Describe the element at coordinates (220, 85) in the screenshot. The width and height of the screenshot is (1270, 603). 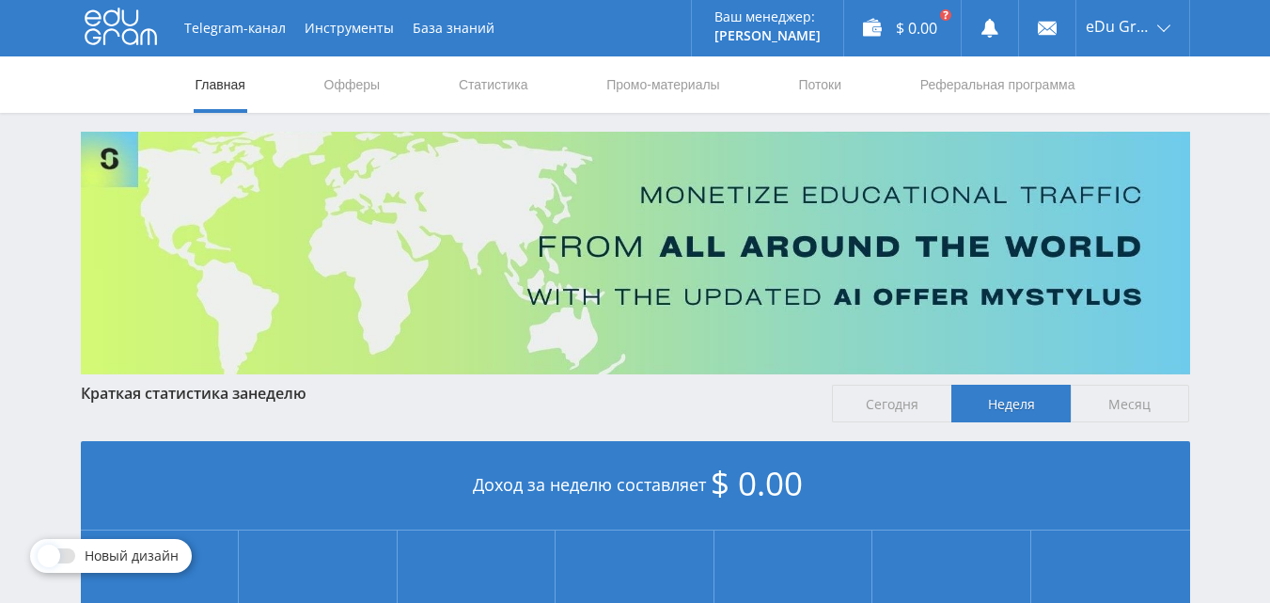
I see `a: Главная` at that location.